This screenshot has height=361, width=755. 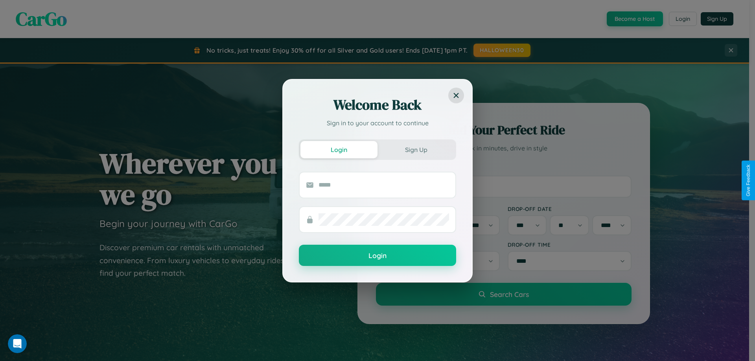 What do you see at coordinates (378, 123) in the screenshot?
I see `p: Sign in to your account to continue` at bounding box center [378, 123].